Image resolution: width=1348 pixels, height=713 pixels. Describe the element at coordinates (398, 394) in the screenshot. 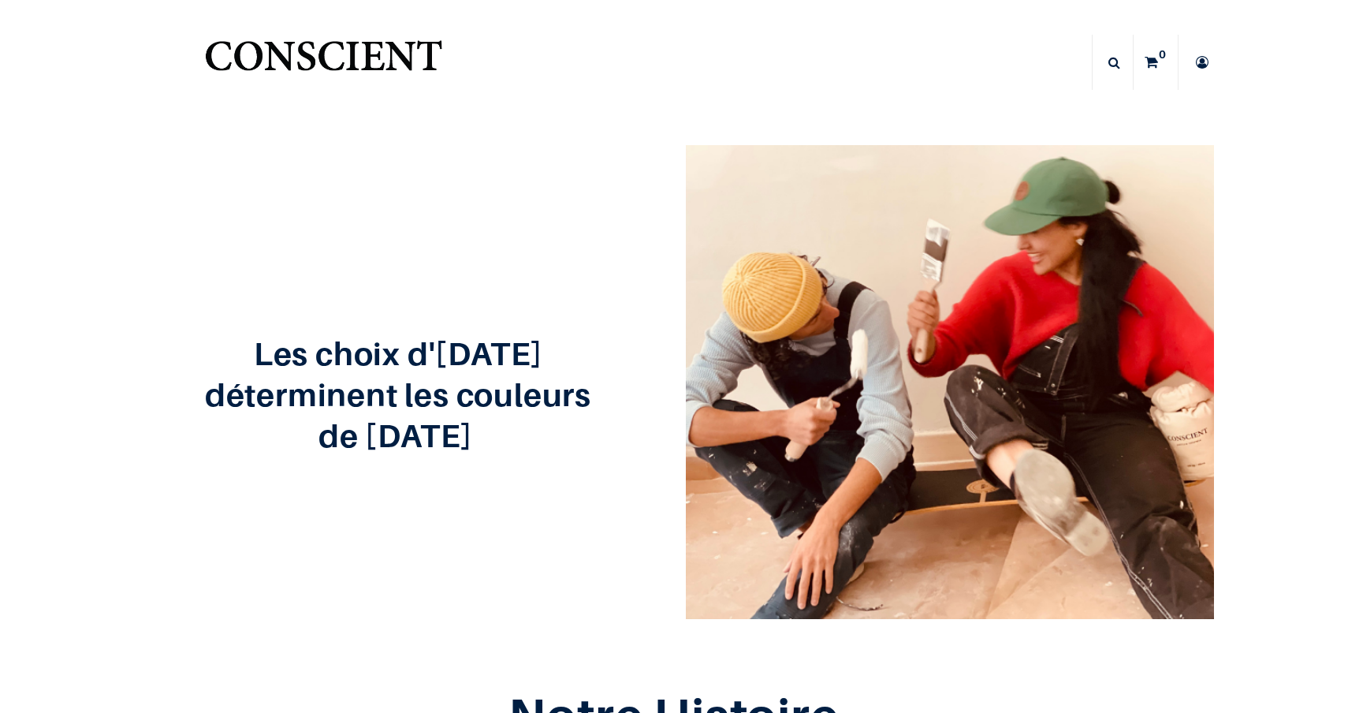

I see `h2: déterminent les couleurs` at that location.